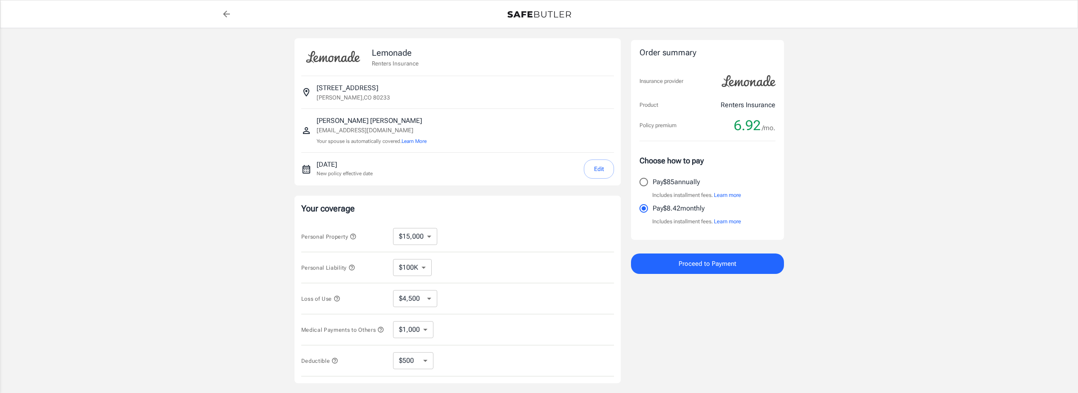 The width and height of the screenshot is (1078, 393). I want to click on p: Lemonade, so click(395, 53).